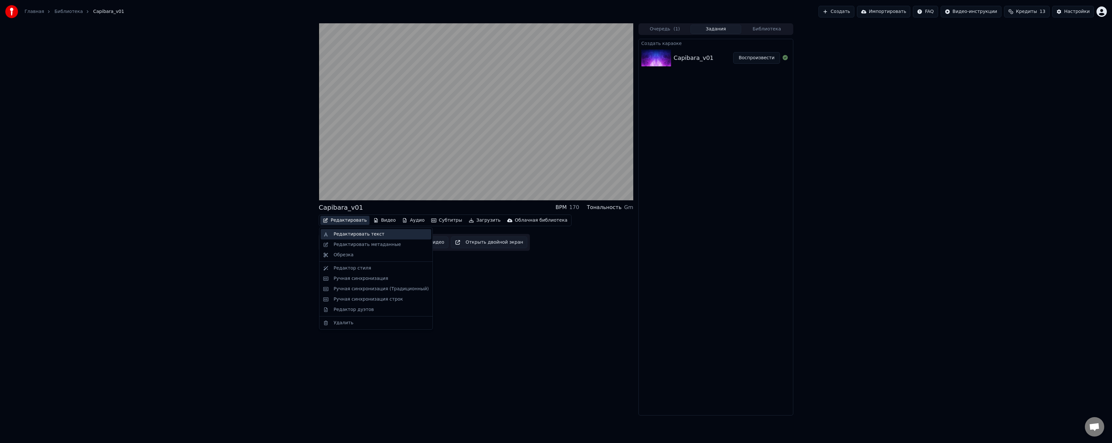  I want to click on div: Gm, so click(629, 207).